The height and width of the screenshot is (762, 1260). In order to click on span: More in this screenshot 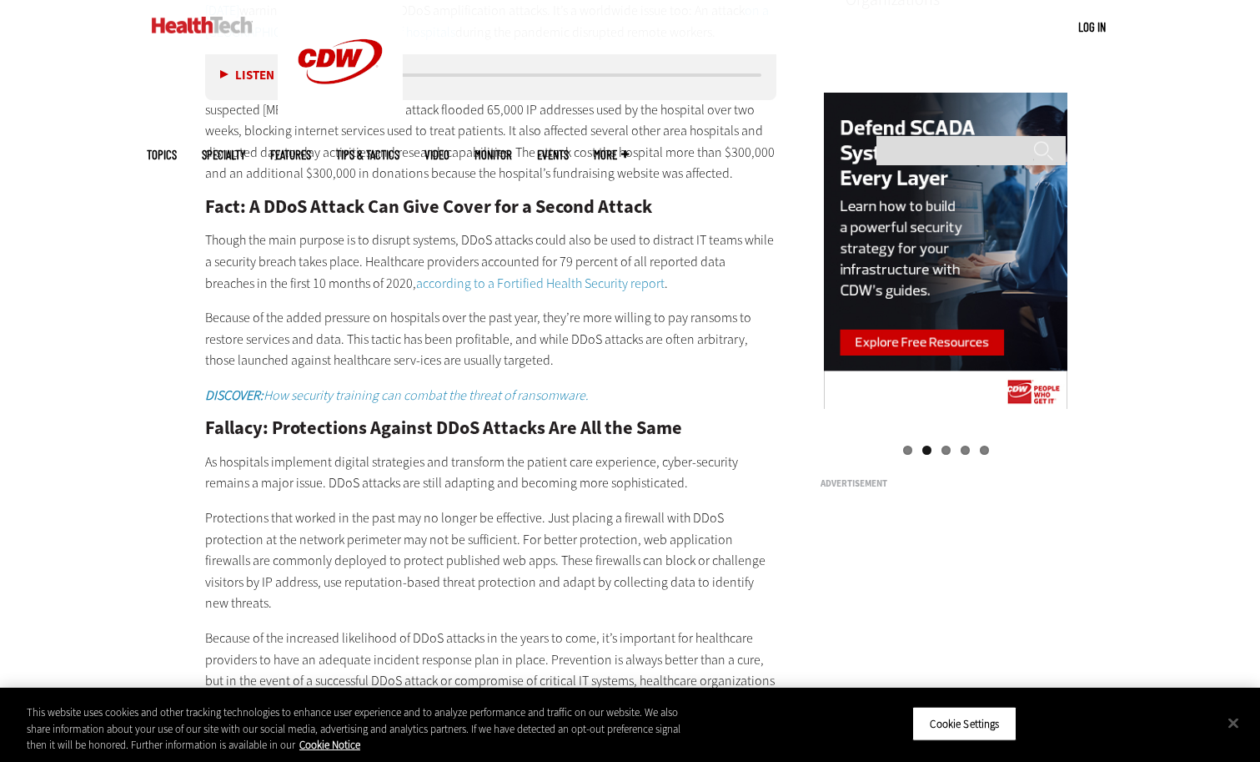, I will do `click(611, 154)`.